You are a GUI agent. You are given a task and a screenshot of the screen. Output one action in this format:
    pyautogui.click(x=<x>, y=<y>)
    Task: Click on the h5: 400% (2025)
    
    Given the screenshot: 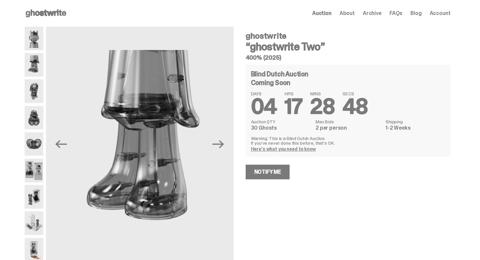 What is the action you would take?
    pyautogui.click(x=348, y=58)
    